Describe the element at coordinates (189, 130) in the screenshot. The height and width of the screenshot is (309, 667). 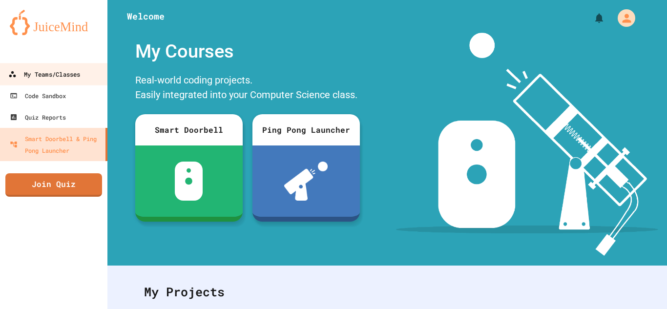
I see `div: Smart Doorbell` at that location.